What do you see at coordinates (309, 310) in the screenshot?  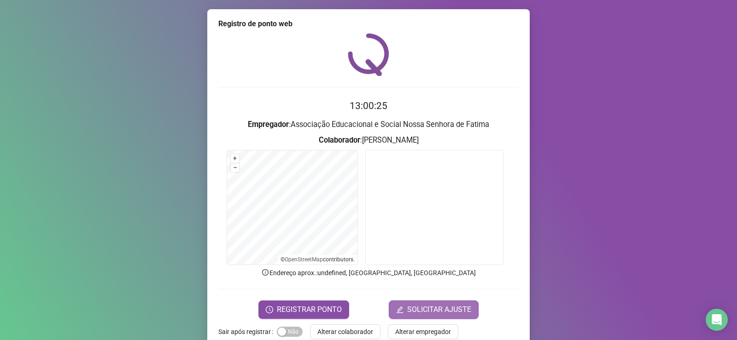 I see `span: REGISTRAR PONTO` at bounding box center [309, 310].